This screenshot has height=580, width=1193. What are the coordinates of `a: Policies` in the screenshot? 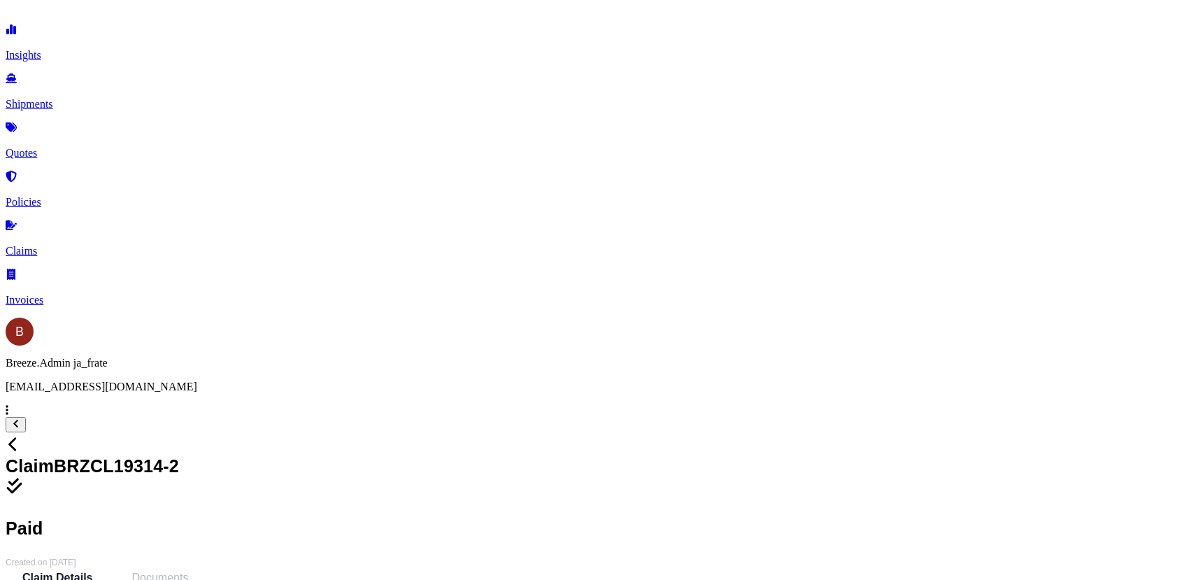 It's located at (597, 190).